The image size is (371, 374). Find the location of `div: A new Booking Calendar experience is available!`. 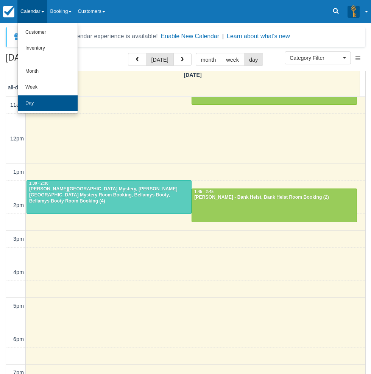

div: A new Booking Calendar experience is available! is located at coordinates (92, 36).